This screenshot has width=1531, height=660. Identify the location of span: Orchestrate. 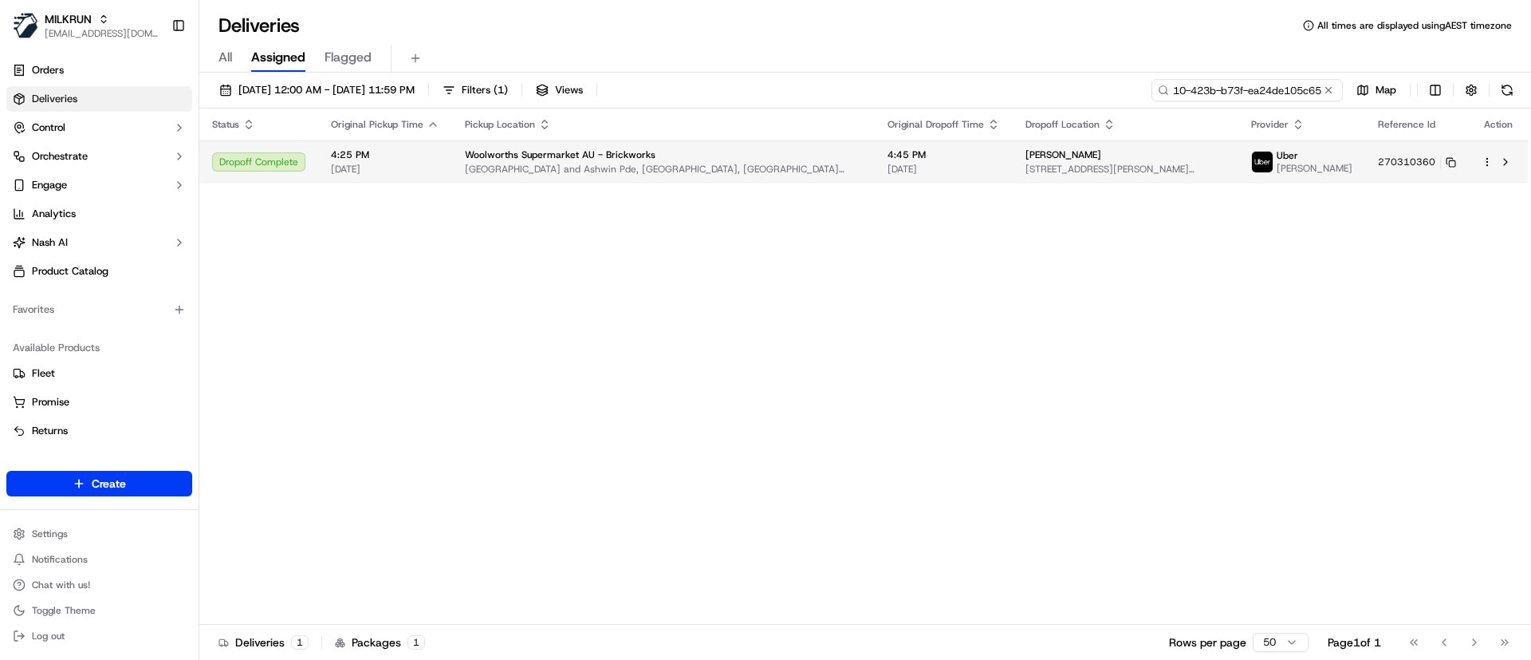
(60, 156).